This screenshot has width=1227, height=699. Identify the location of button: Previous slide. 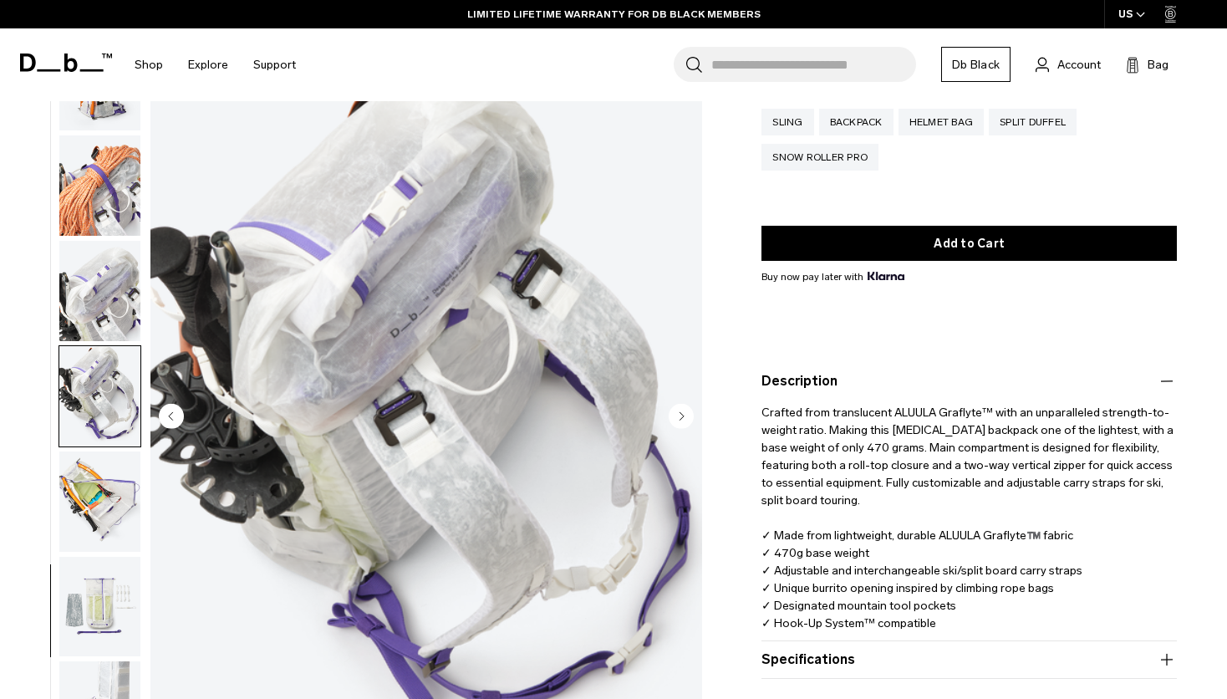
(171, 418).